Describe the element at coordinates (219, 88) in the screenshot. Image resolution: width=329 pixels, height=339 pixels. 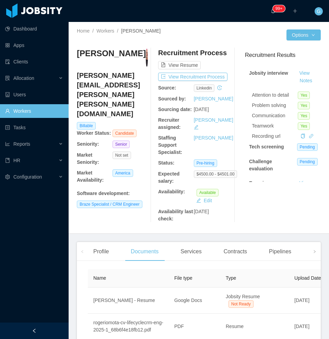
I see `i: icon: history` at that location.